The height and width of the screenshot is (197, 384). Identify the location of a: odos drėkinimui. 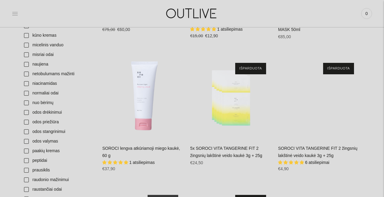
(58, 112).